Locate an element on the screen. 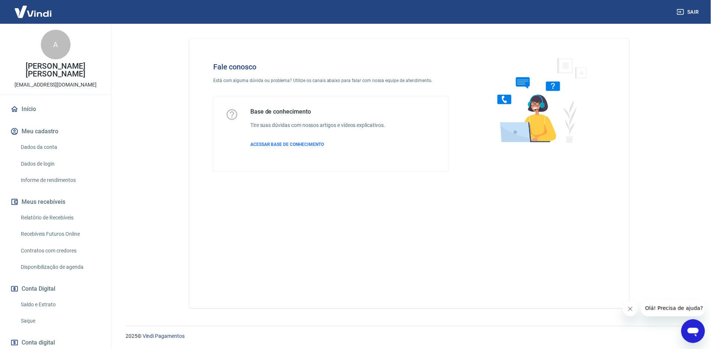  a: Recebíveis Futuros Online is located at coordinates (60, 234).